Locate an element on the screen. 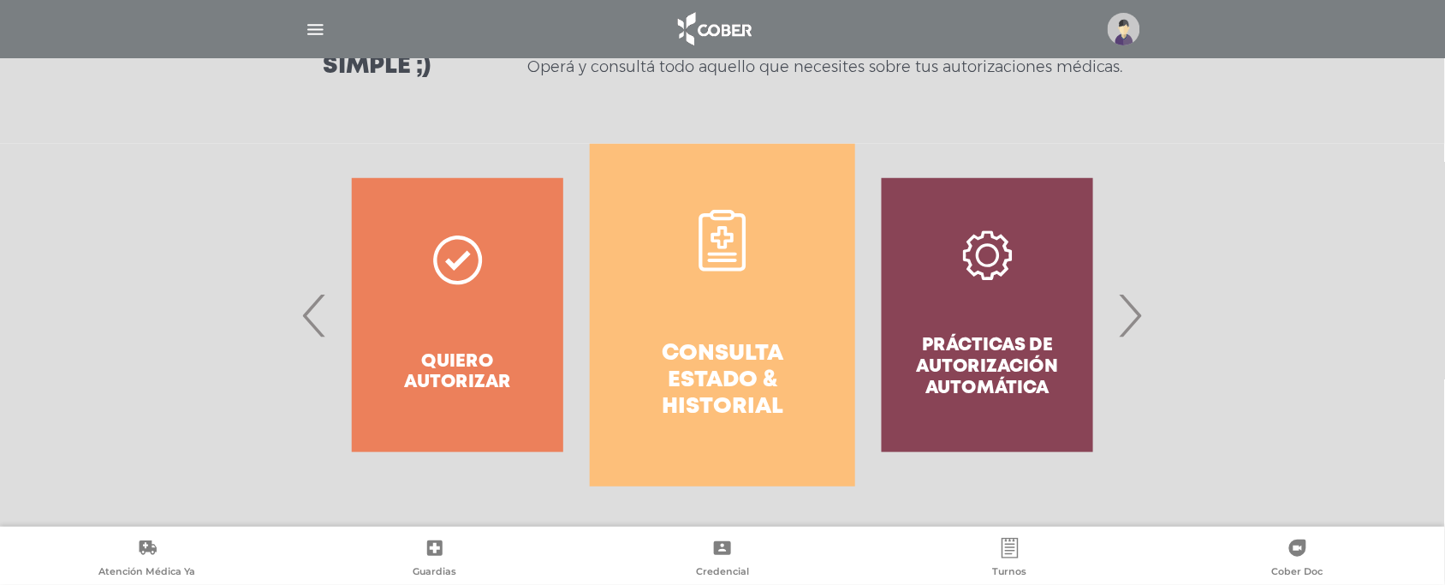  a: Cober Doc is located at coordinates (1298, 559).